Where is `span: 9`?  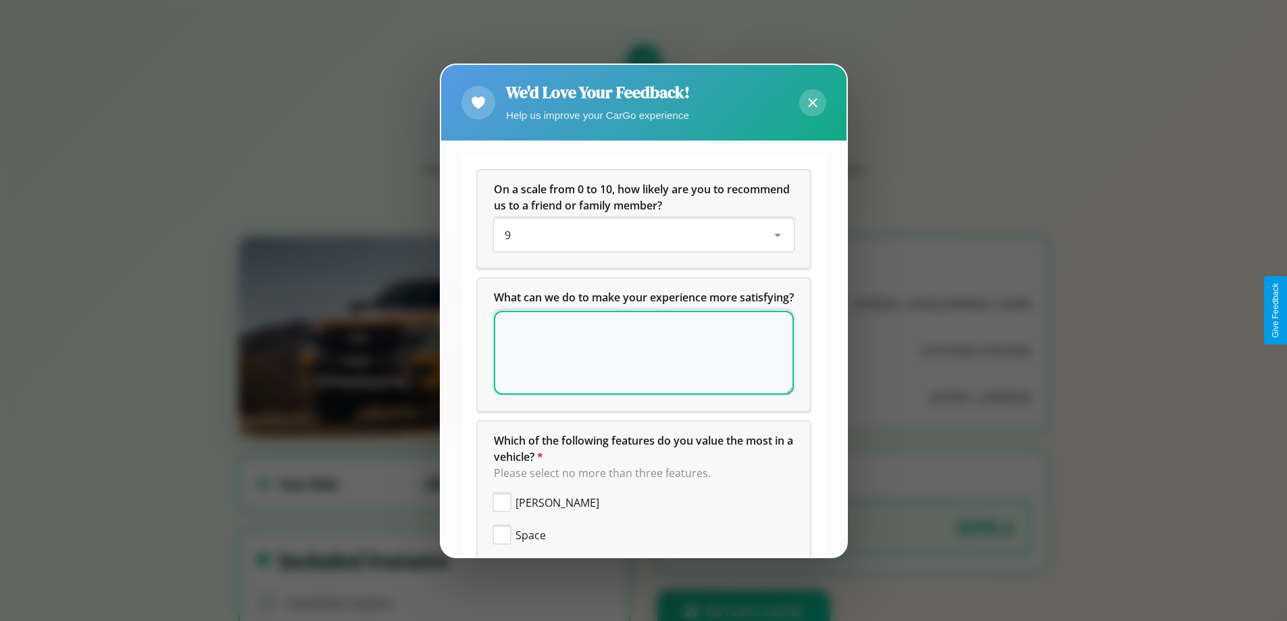
span: 9 is located at coordinates (507, 235).